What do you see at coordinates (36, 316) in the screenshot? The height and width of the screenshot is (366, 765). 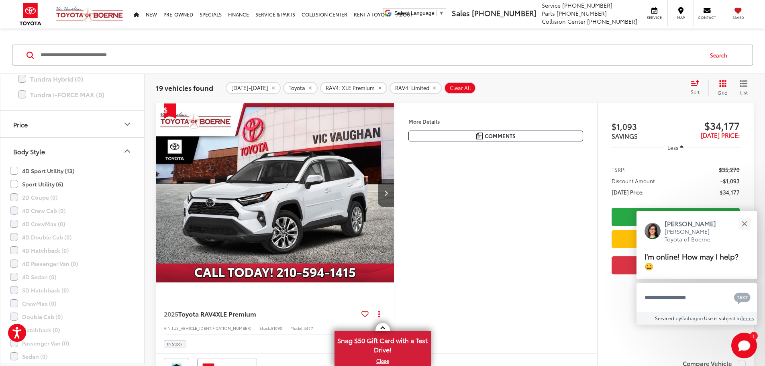 I see `label: Double Cab (0)` at bounding box center [36, 316].